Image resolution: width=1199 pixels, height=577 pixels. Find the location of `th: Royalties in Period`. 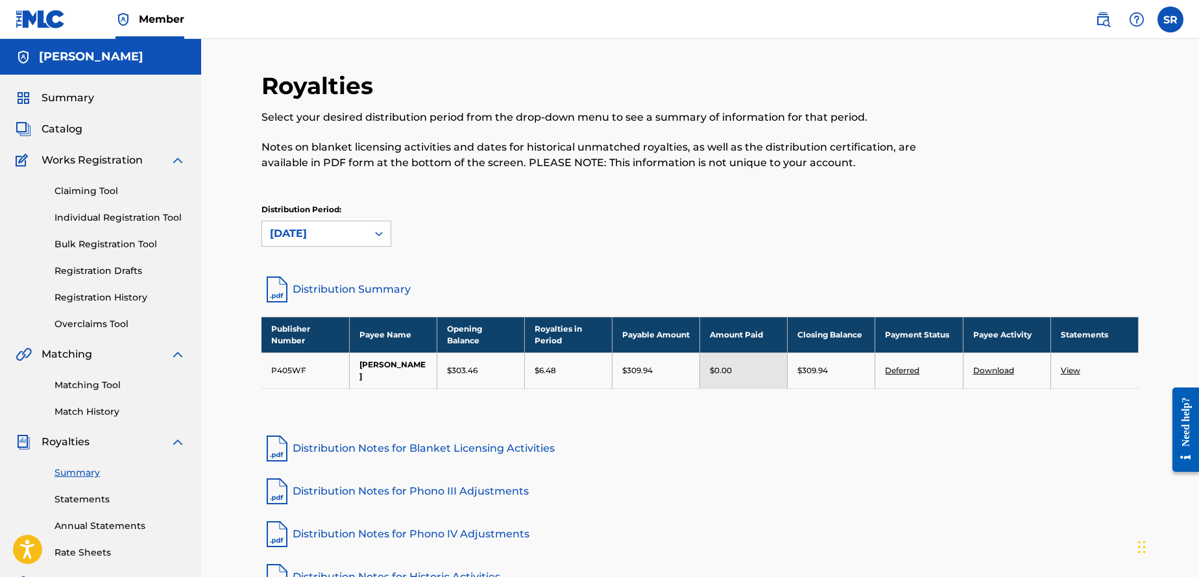

th: Royalties in Period is located at coordinates (568, 334).